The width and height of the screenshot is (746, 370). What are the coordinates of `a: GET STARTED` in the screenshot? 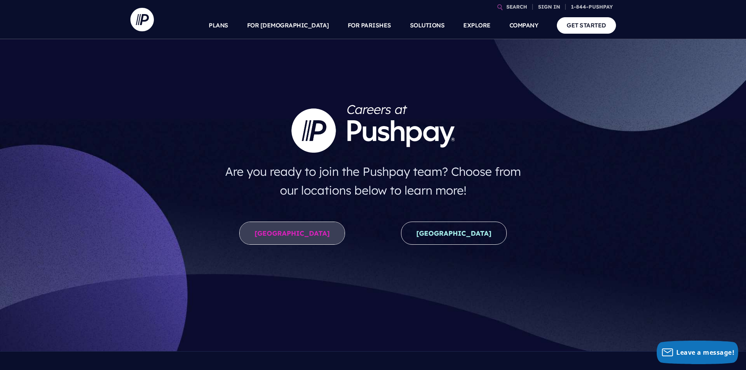 It's located at (586, 25).